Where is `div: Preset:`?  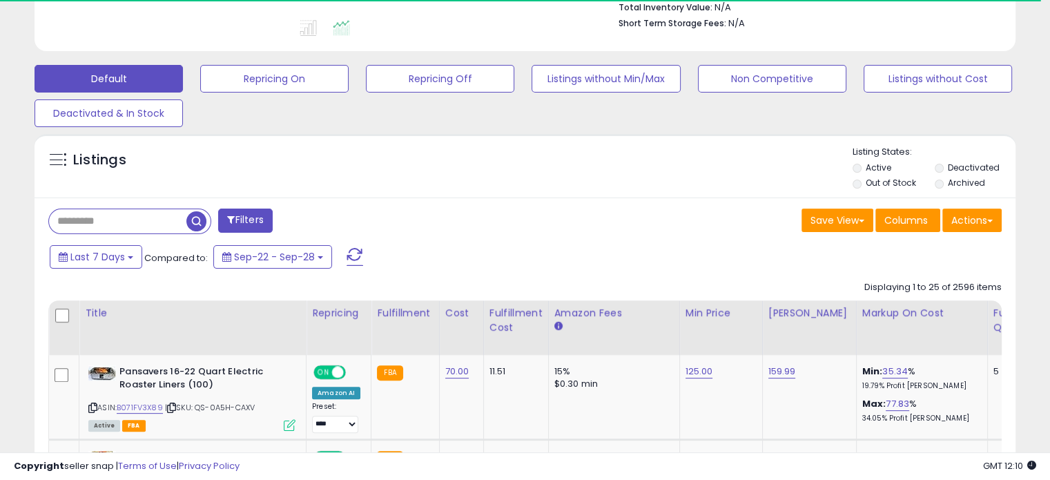
div: Preset: is located at coordinates (336, 417).